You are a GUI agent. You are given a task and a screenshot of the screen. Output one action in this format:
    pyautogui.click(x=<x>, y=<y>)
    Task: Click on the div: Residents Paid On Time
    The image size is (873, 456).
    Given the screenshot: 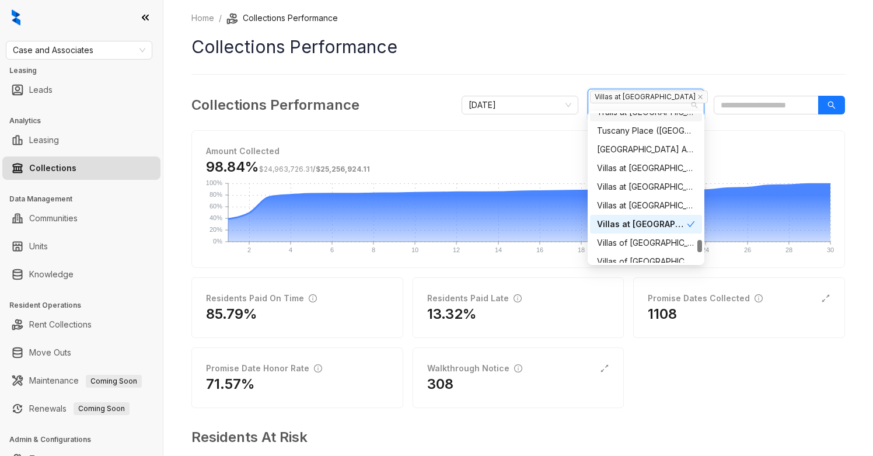 What is the action you would take?
    pyautogui.click(x=261, y=298)
    